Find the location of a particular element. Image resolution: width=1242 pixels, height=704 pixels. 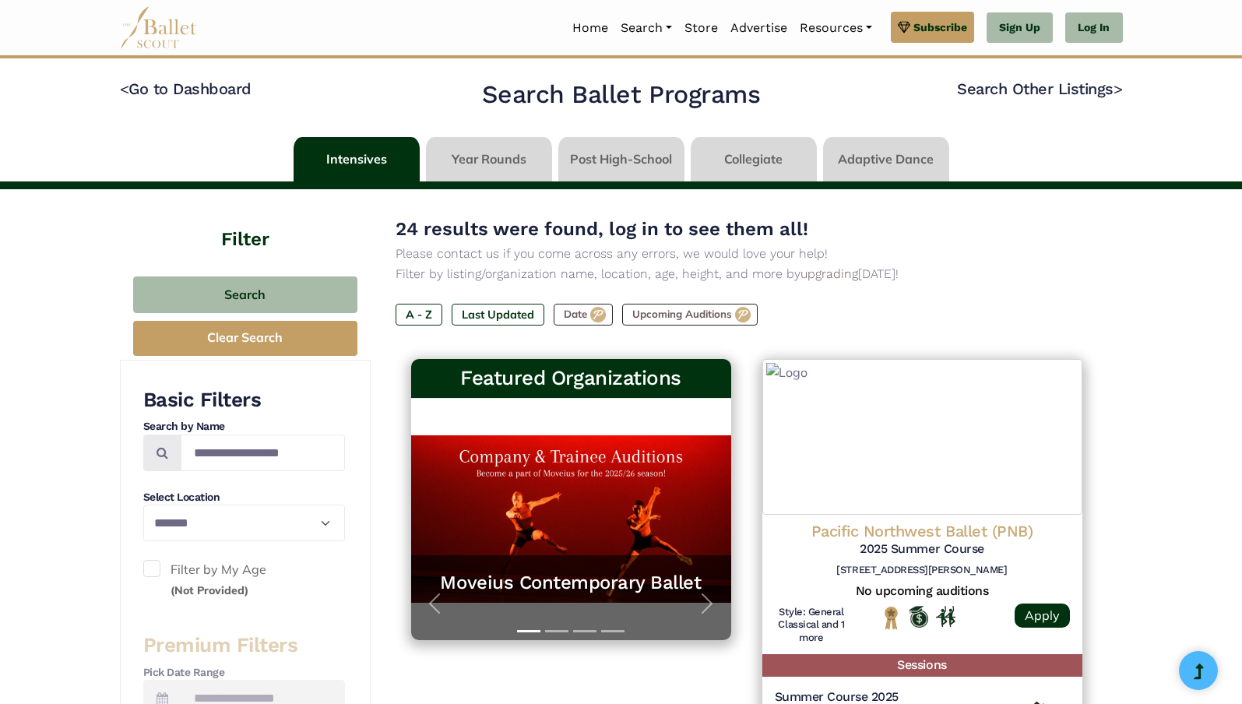

h4: Pacific Northwest Ballet (PNB) is located at coordinates (922, 531).